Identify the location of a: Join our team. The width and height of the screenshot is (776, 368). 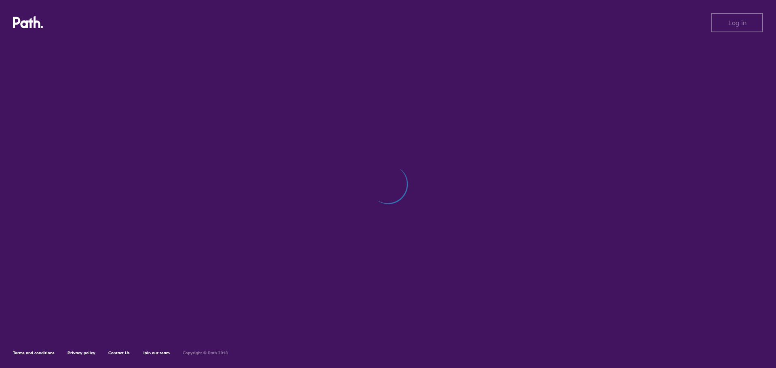
(156, 353).